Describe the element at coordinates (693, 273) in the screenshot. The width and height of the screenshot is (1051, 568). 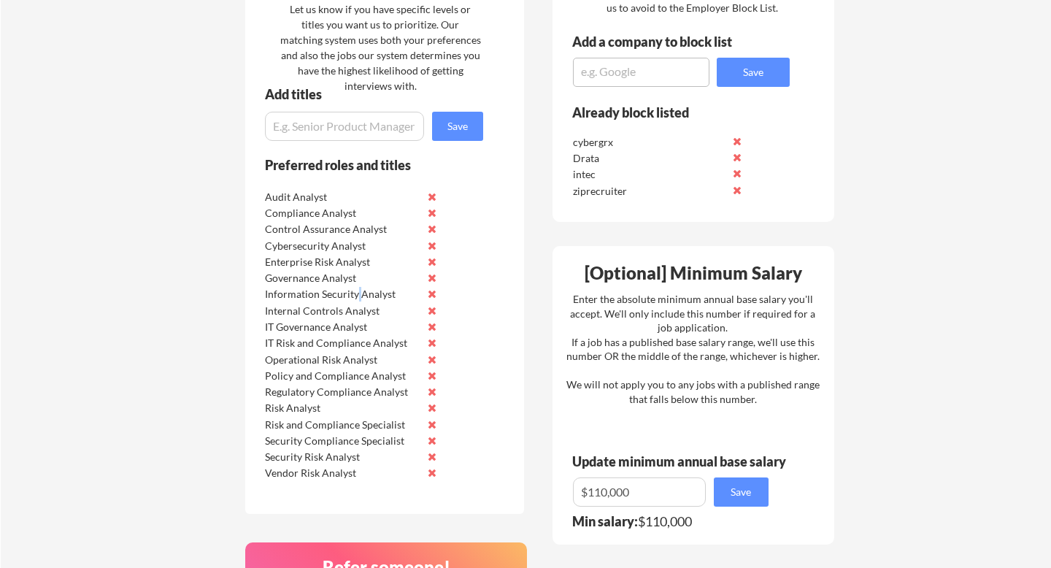
I see `div: [Optional] Minimum Salary` at that location.